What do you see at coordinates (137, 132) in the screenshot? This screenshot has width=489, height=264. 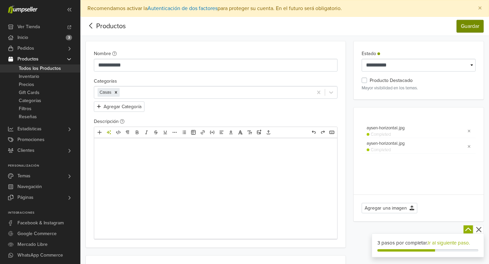 I see `a: Negrita` at bounding box center [137, 132].